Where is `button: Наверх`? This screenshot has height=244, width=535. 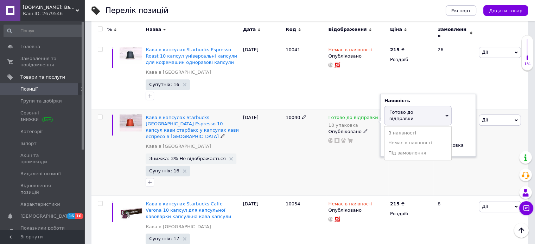
button: Наверх is located at coordinates (521, 231).